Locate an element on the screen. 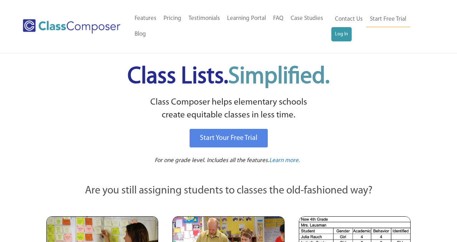 The width and height of the screenshot is (457, 242). span: Start Your Free Trial is located at coordinates (228, 138).